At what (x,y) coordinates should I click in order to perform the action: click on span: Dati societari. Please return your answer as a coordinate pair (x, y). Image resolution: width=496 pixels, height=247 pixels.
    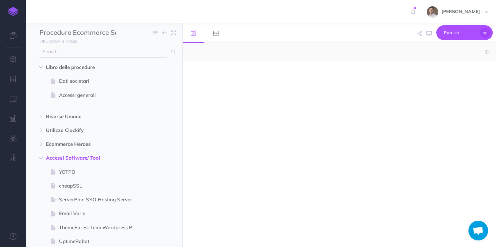
    Looking at the image, I should click on (101, 81).